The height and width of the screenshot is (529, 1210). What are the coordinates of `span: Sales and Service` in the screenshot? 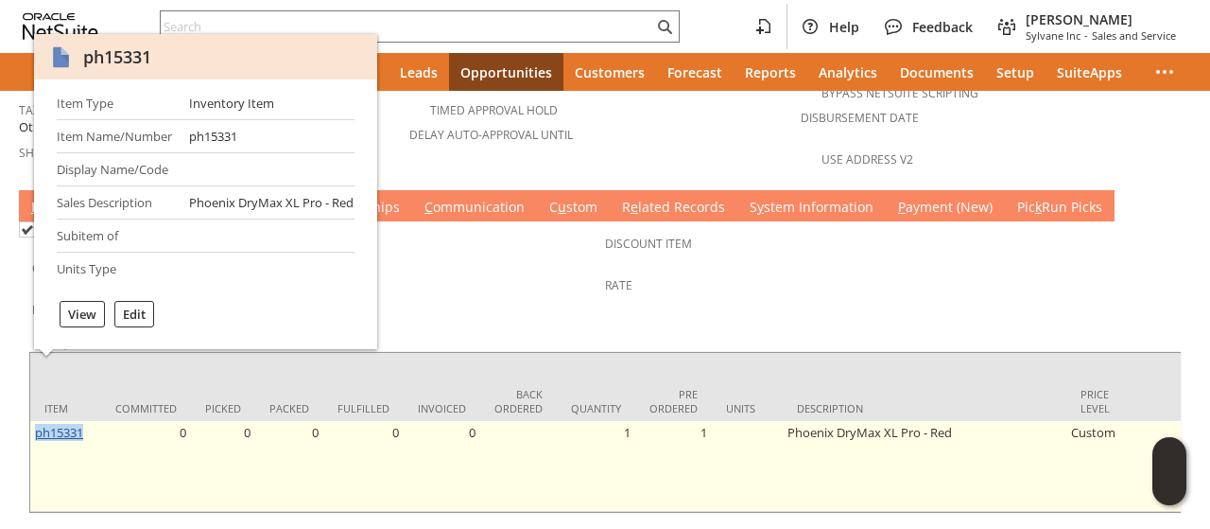 It's located at (1134, 35).